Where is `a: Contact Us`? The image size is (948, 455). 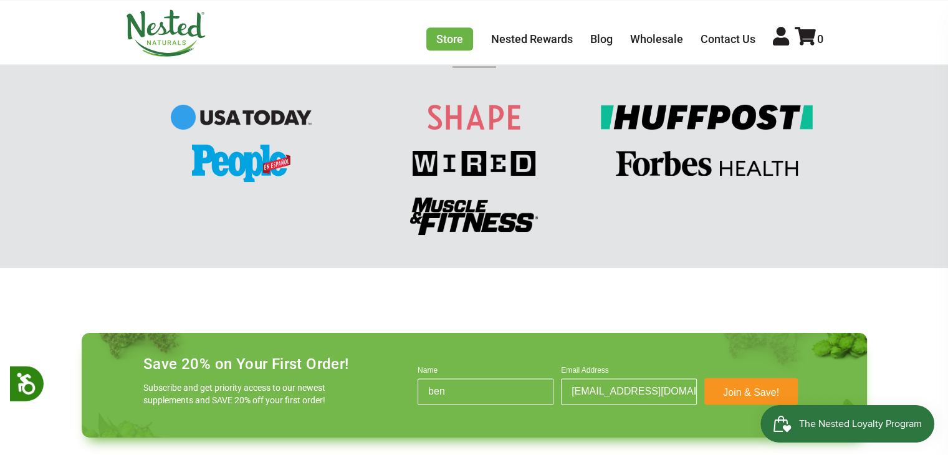
a: Contact Us is located at coordinates (728, 39).